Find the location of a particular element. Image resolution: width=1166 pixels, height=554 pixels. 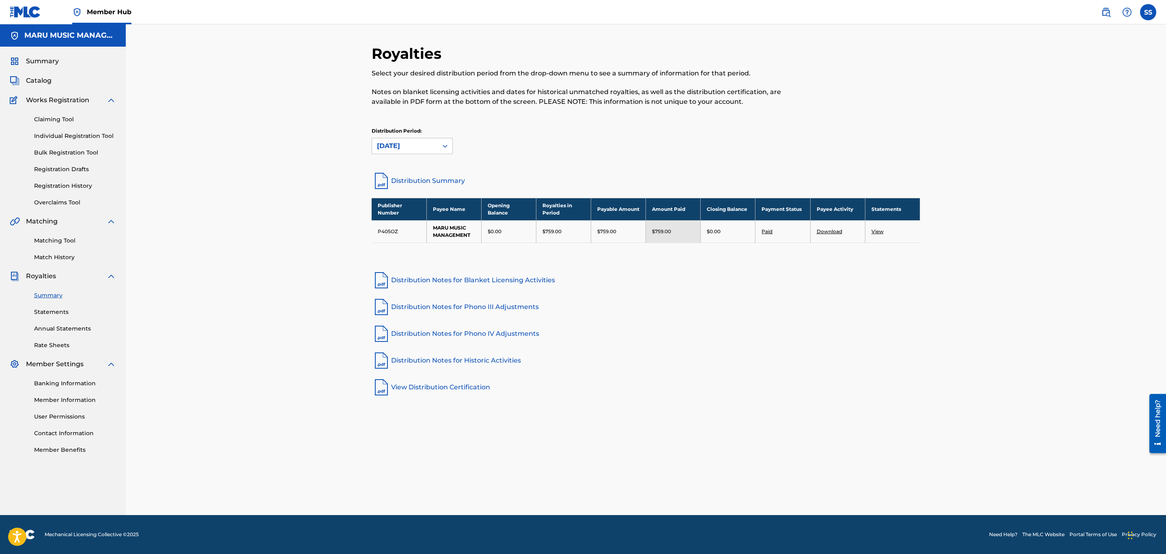

a: Privacy Policy is located at coordinates (1139, 535).